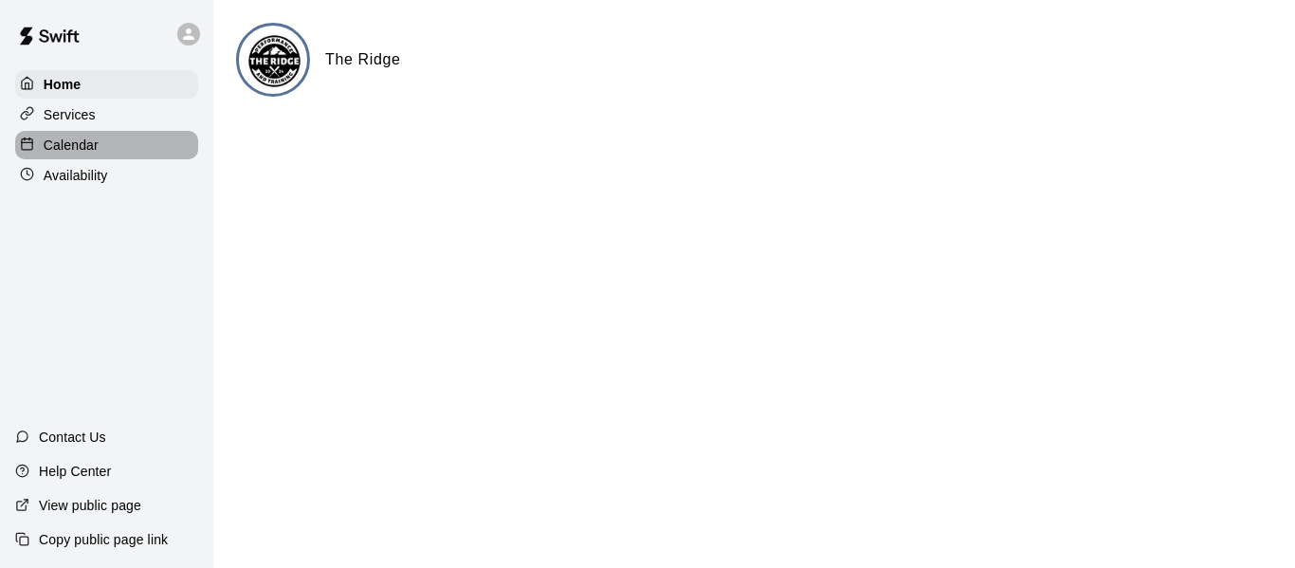  Describe the element at coordinates (106, 84) in the screenshot. I see `a: Home` at that location.